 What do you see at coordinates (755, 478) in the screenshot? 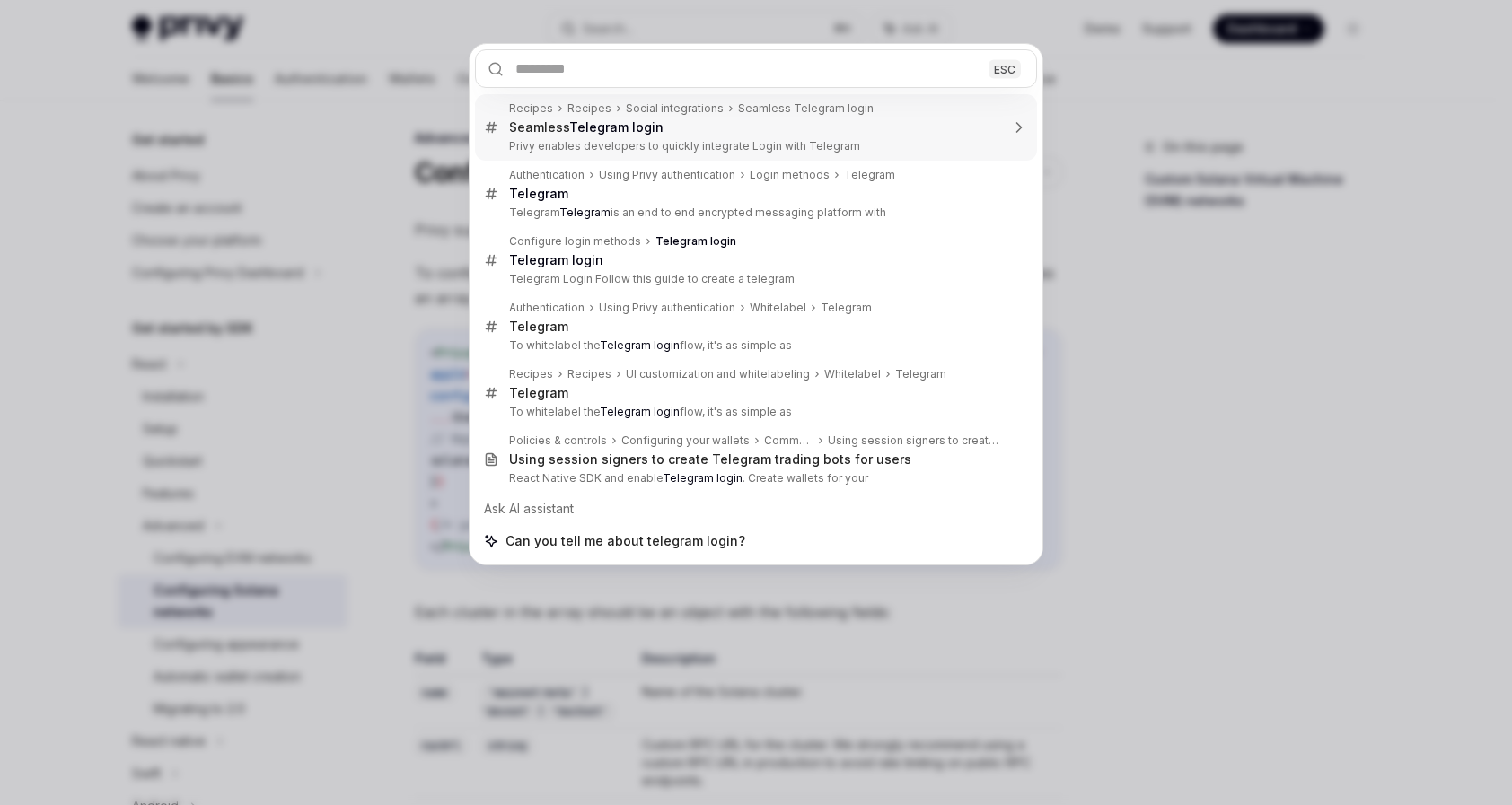
I see `p: React Native SDK and enable . Create wallets for your` at bounding box center [755, 478].